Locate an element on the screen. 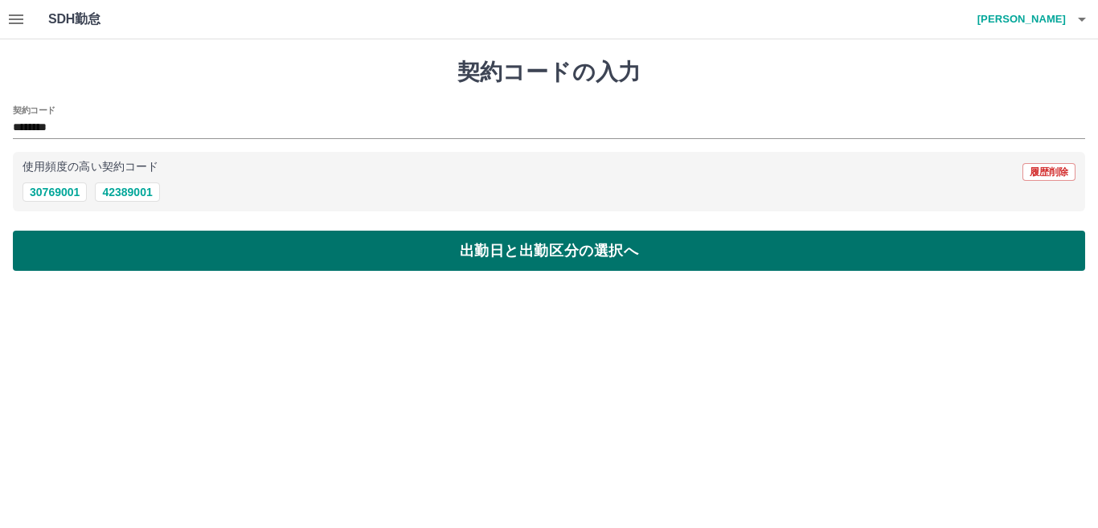 Image resolution: width=1098 pixels, height=528 pixels. p: 使用頻度の高い契約コード is located at coordinates (90, 167).